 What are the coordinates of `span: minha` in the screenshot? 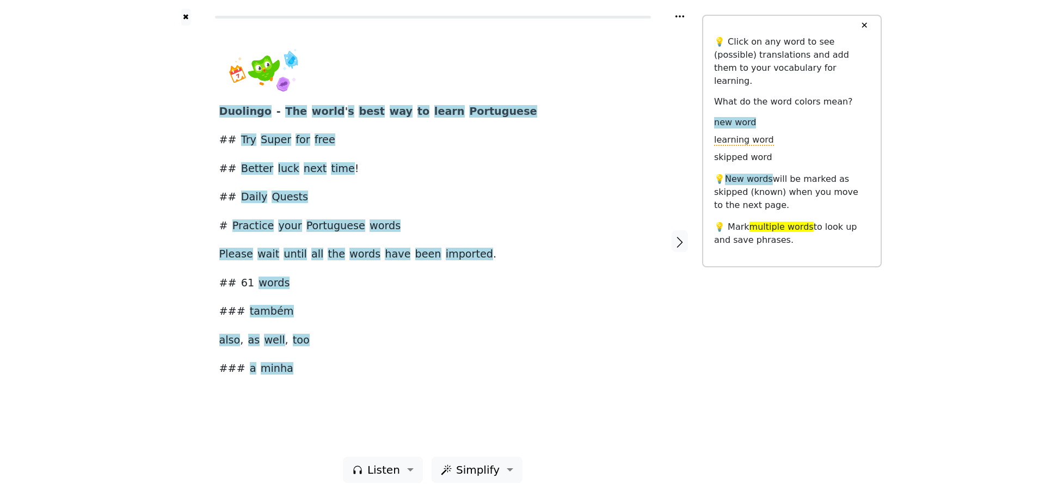 It's located at (277, 369).